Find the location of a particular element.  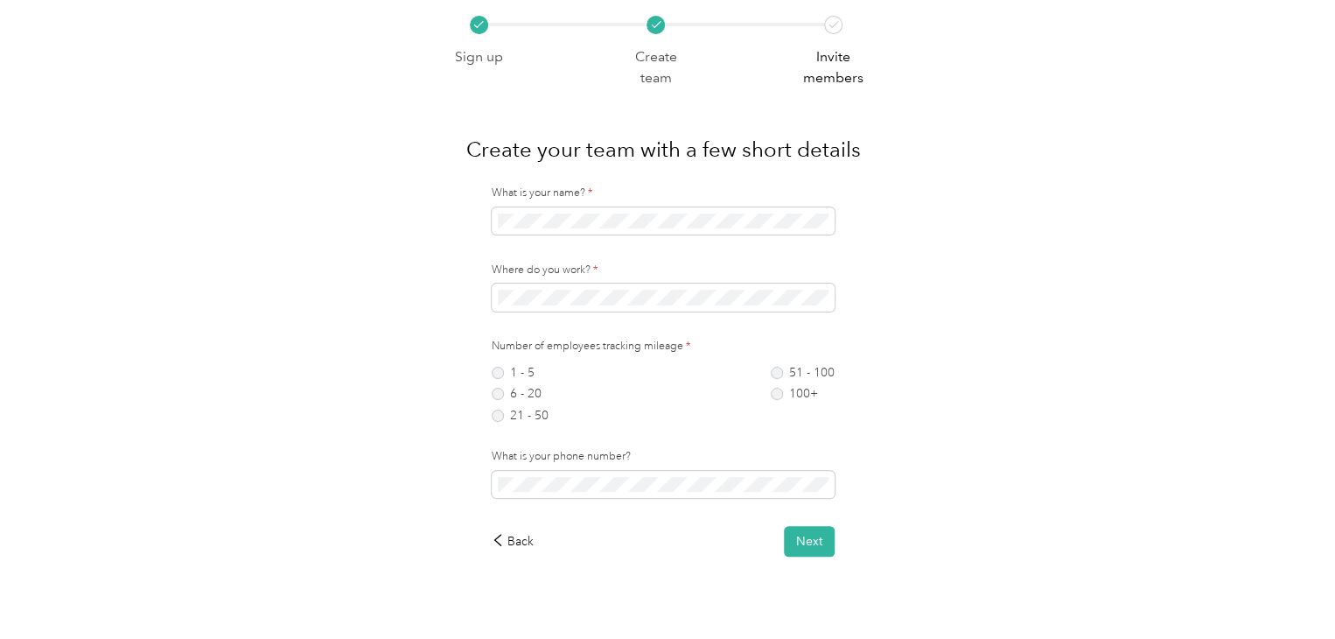

button: Next is located at coordinates (810, 541).